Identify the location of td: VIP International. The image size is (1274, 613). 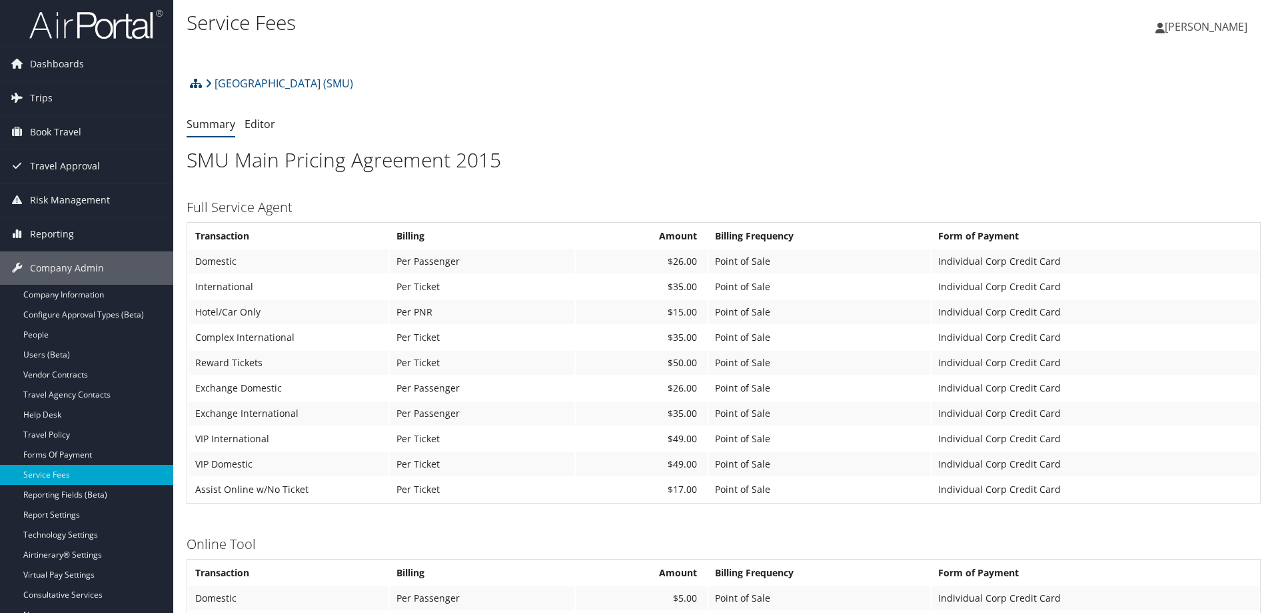
(289, 439).